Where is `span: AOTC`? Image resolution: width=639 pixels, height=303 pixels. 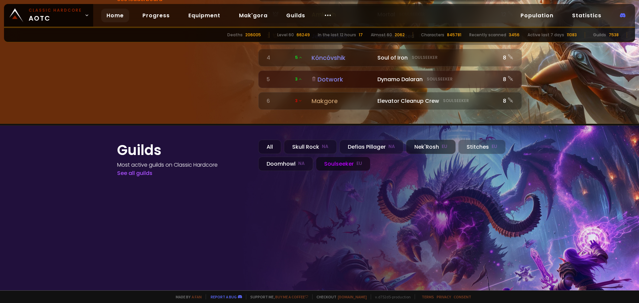 span: AOTC is located at coordinates (55, 15).